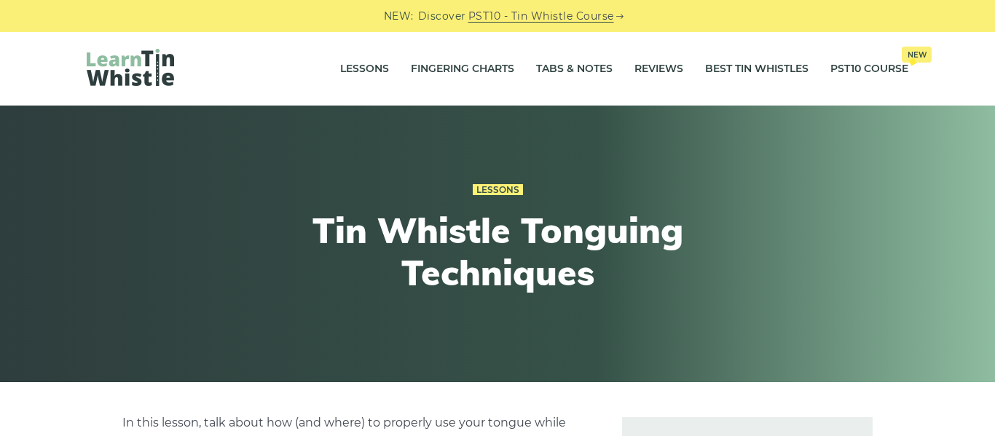 This screenshot has width=995, height=436. What do you see at coordinates (463, 69) in the screenshot?
I see `a: Fingering Charts` at bounding box center [463, 69].